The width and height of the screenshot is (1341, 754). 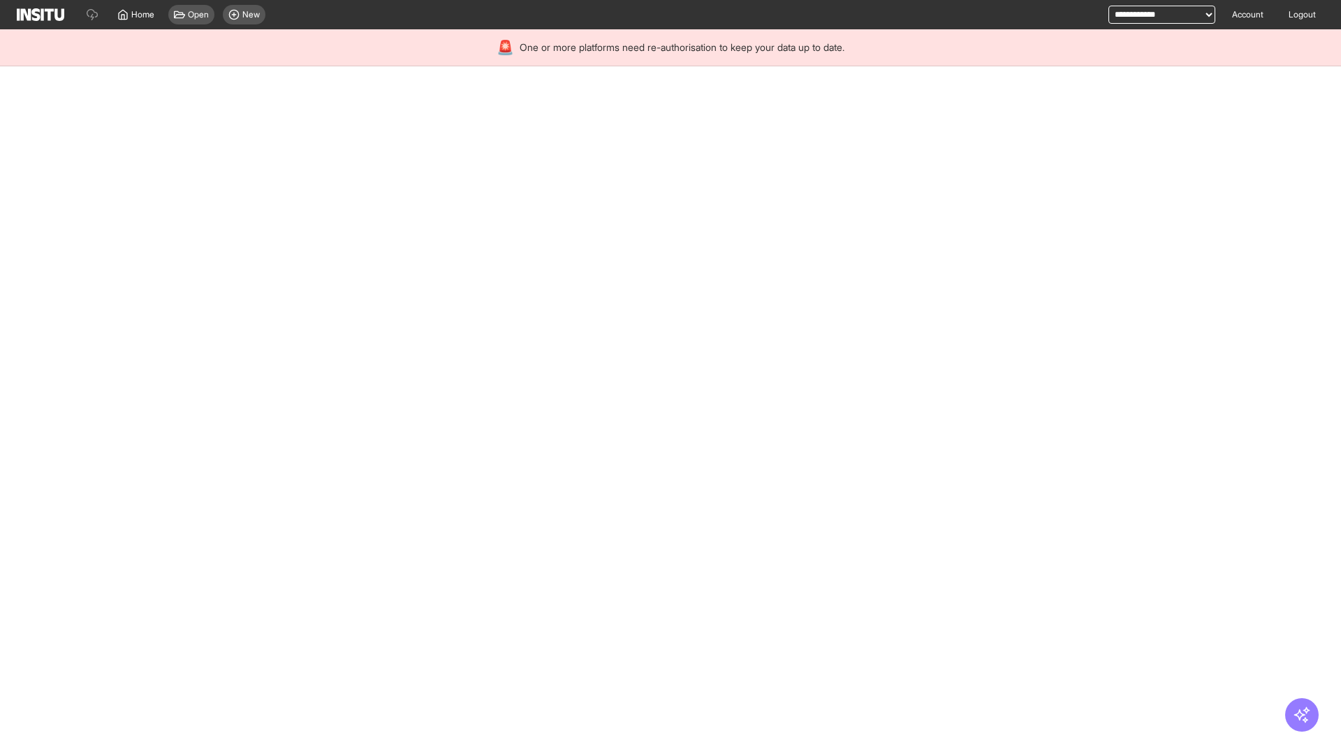 I want to click on span: Home, so click(x=142, y=15).